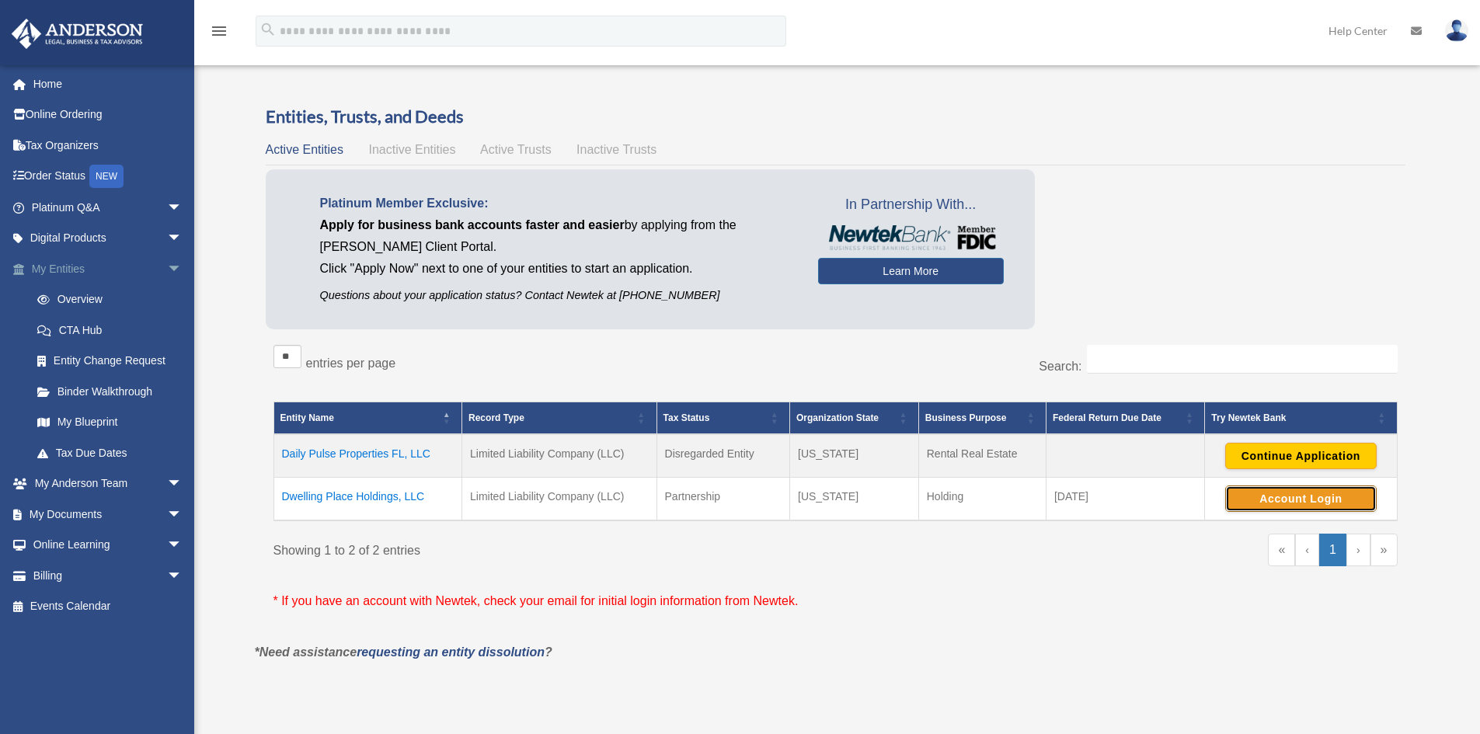 The width and height of the screenshot is (1480, 734). What do you see at coordinates (108, 607) in the screenshot?
I see `a: Events Calendar` at bounding box center [108, 607].